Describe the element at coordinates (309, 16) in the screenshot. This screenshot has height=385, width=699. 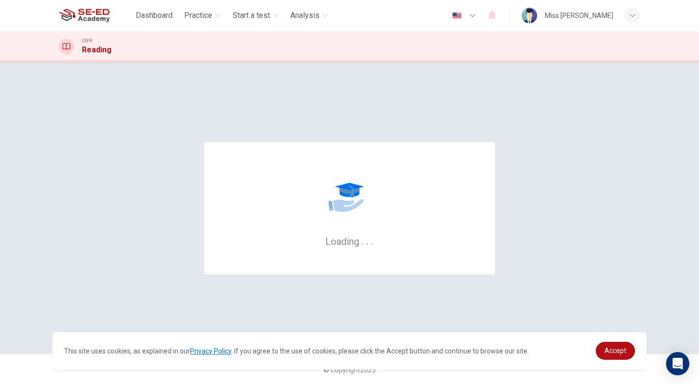
I see `button: Analysis` at that location.